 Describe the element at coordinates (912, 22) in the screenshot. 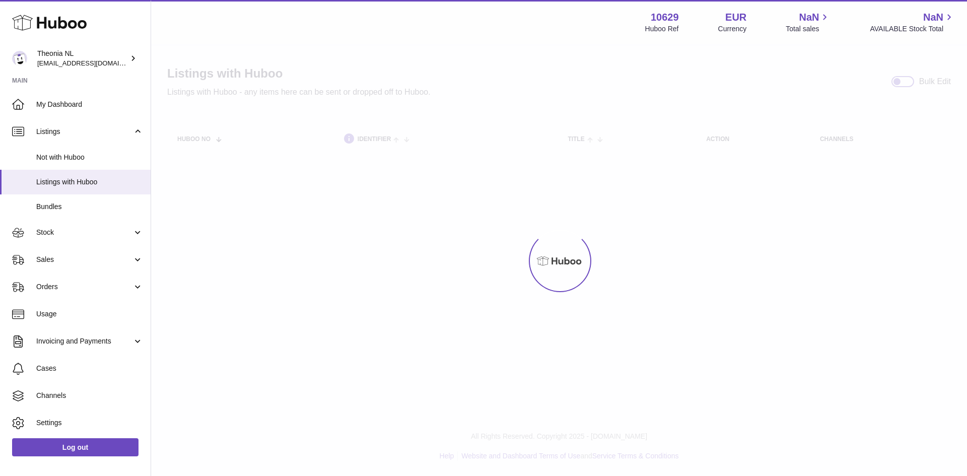

I see `a: NaN AVAILABLE Stock Total` at that location.